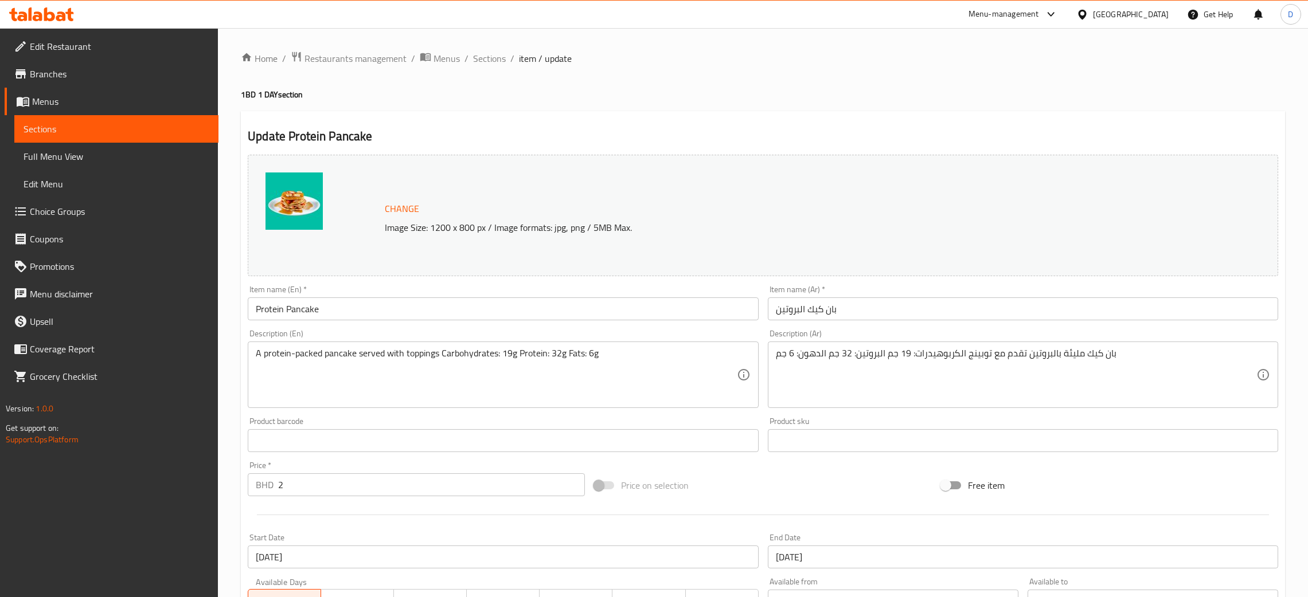  What do you see at coordinates (545, 58) in the screenshot?
I see `span: item / update` at bounding box center [545, 58].